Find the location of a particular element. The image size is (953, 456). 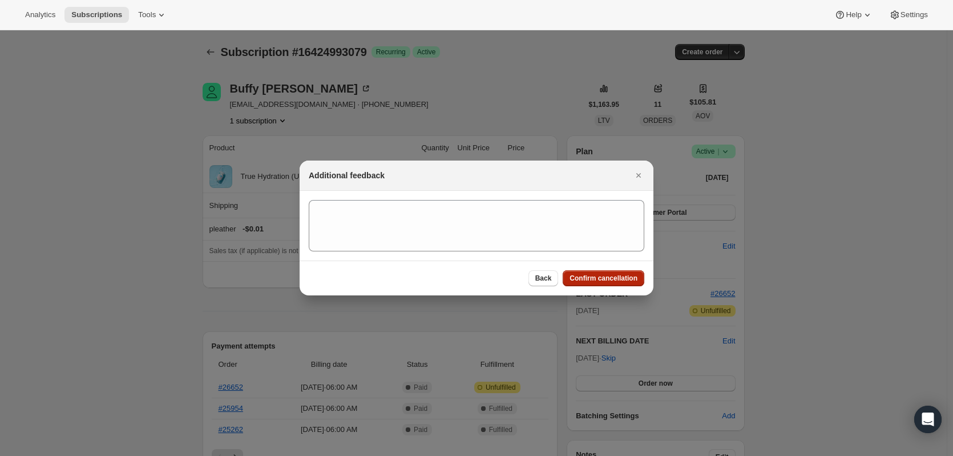

h2: Additional feedback is located at coordinates (346, 175).